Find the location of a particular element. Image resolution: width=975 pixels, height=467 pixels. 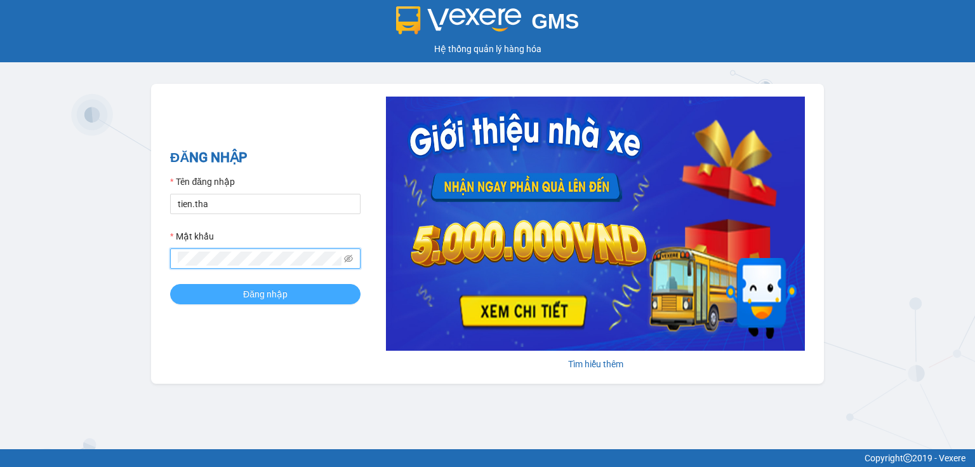

span: GMS is located at coordinates (555, 21).